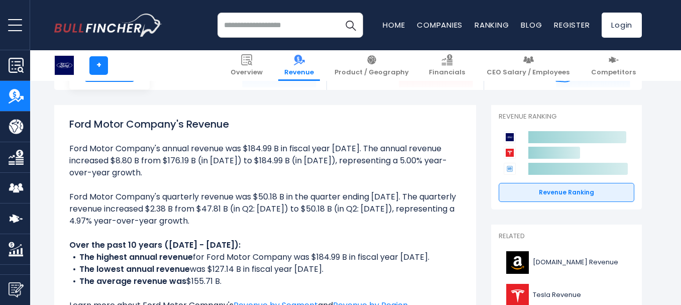  What do you see at coordinates (372, 65) in the screenshot?
I see `a: Product / Geography` at bounding box center [372, 65].